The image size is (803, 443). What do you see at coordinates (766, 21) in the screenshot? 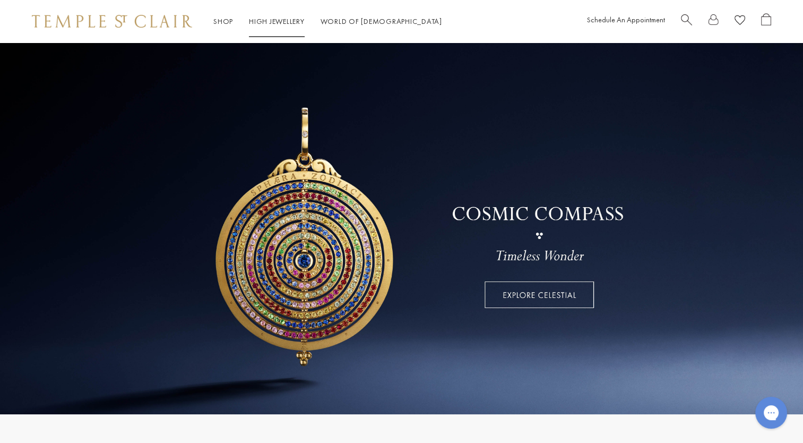
I see `a: Open Shopping Bag` at bounding box center [766, 21].